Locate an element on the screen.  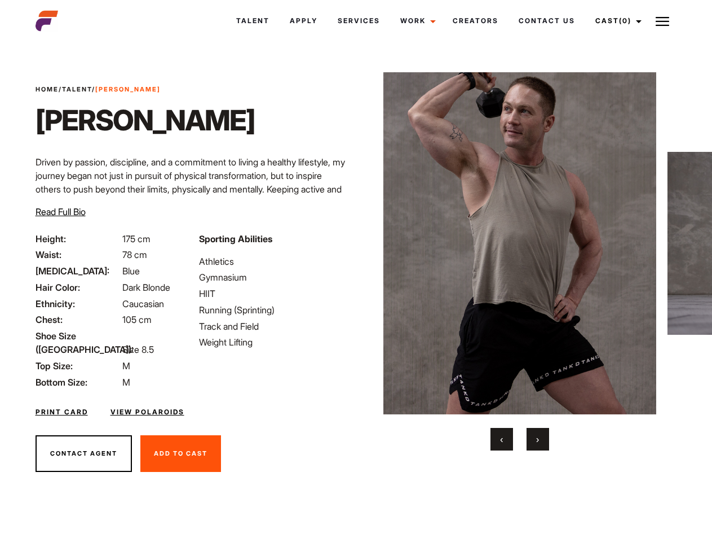
span: Chest: is located at coordinates (78, 319).